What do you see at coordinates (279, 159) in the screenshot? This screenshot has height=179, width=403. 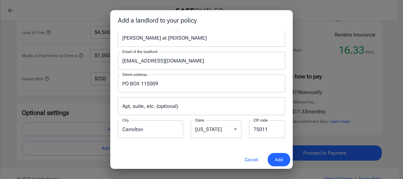 I see `button: Add` at bounding box center [279, 159].